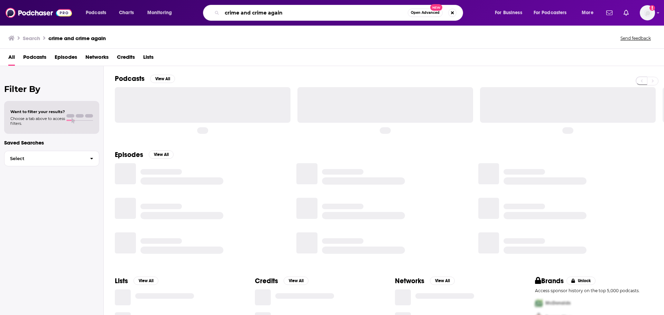 The width and height of the screenshot is (664, 315). Describe the element at coordinates (648, 13) in the screenshot. I see `button: Show profile menu` at that location.